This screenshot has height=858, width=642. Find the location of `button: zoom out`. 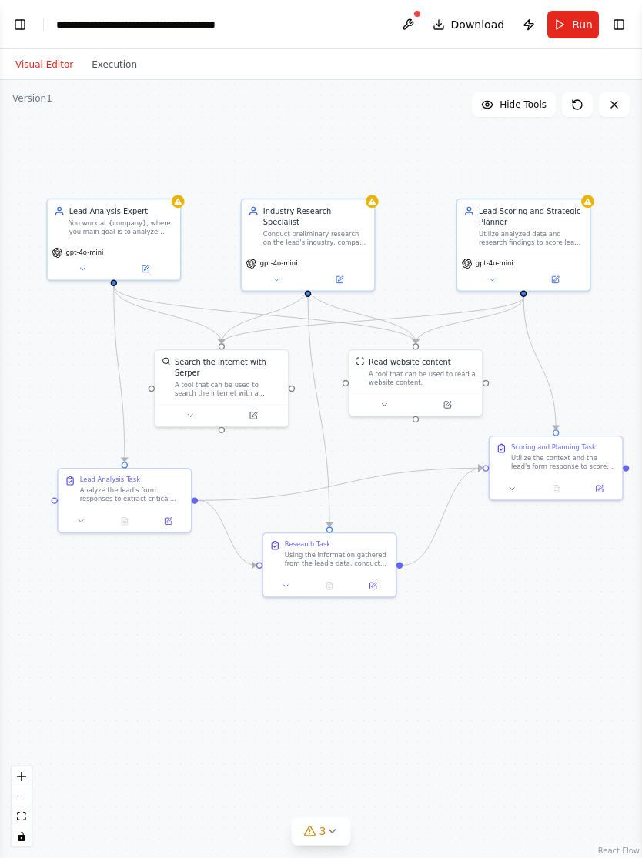

button: zoom out is located at coordinates (22, 797).